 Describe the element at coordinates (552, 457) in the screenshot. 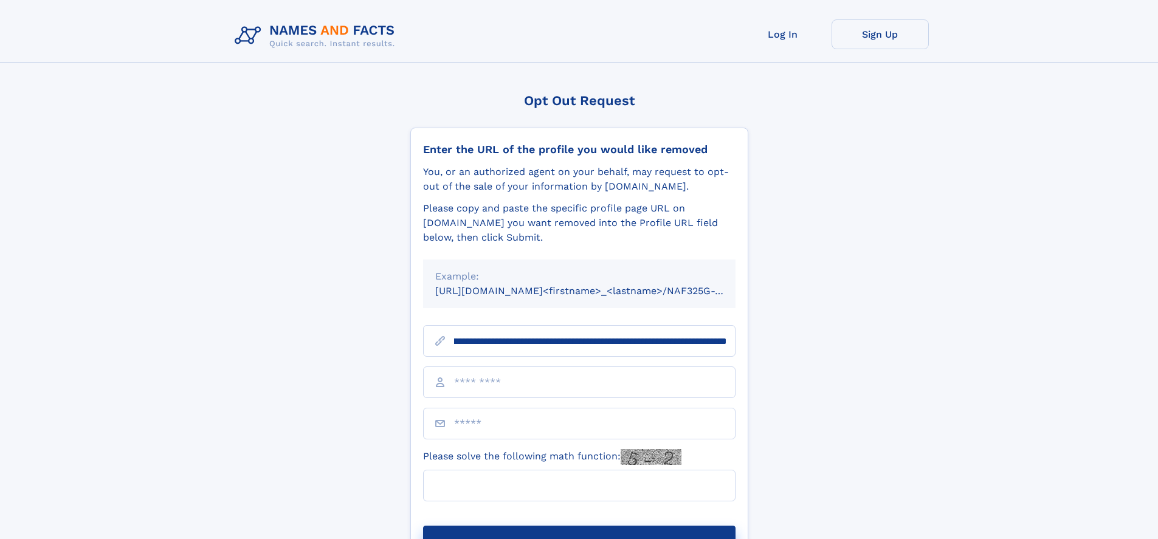

I see `label: Please solve the following math function:` at that location.